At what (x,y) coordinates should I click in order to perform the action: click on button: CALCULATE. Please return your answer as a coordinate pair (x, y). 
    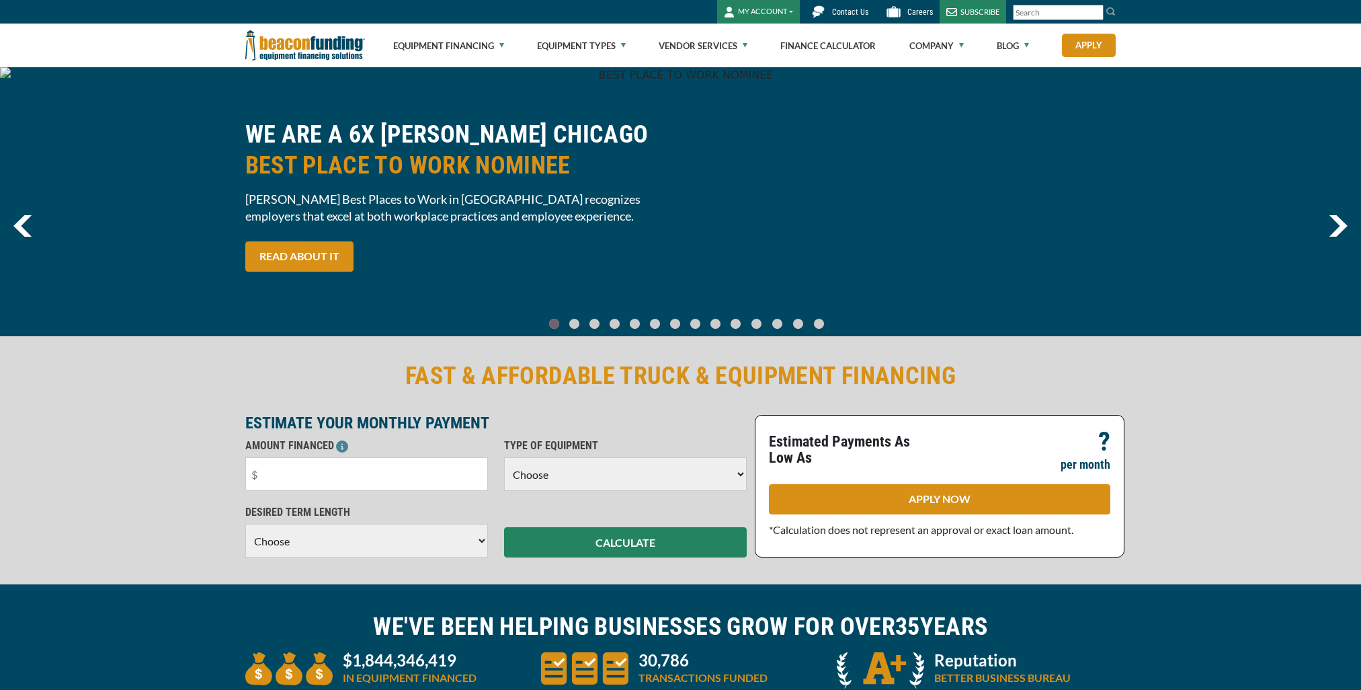
    Looking at the image, I should click on (625, 542).